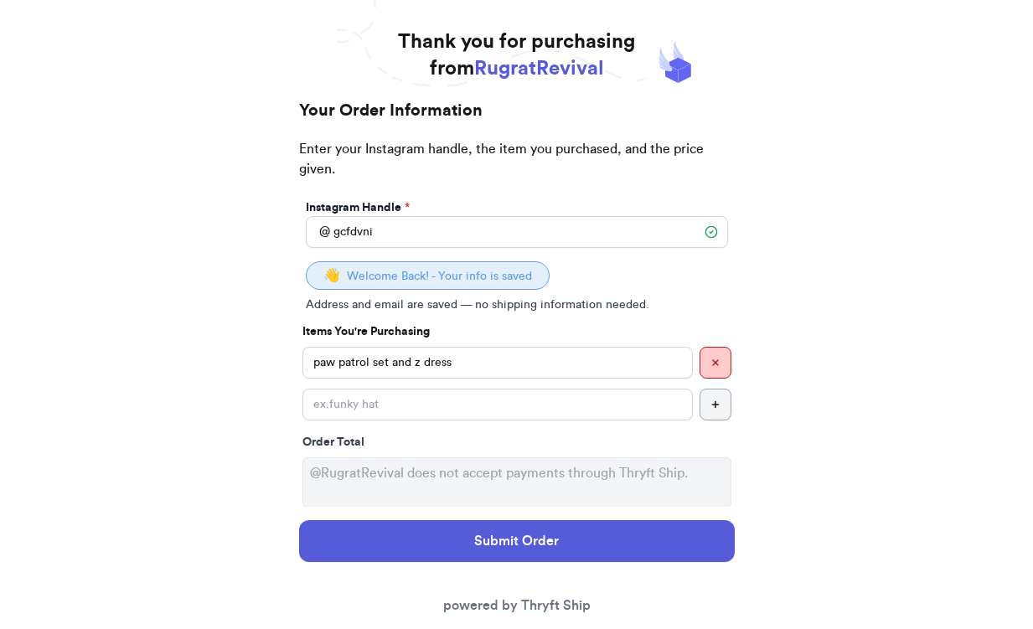 Image resolution: width=1033 pixels, height=629 pixels. I want to click on span: Welcome Back! - Your info is saved, so click(439, 276).